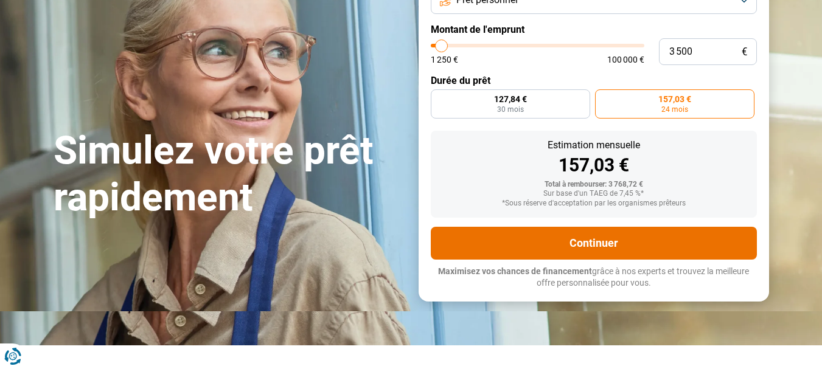 Image resolution: width=822 pixels, height=369 pixels. What do you see at coordinates (594, 243) in the screenshot?
I see `button: Continuer` at bounding box center [594, 243].